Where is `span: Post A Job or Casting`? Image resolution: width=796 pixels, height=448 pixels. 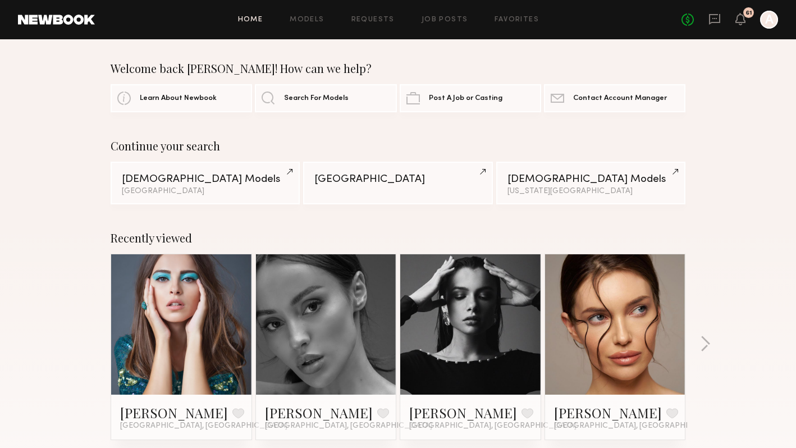
span: Post A Job or Casting is located at coordinates (465, 98).